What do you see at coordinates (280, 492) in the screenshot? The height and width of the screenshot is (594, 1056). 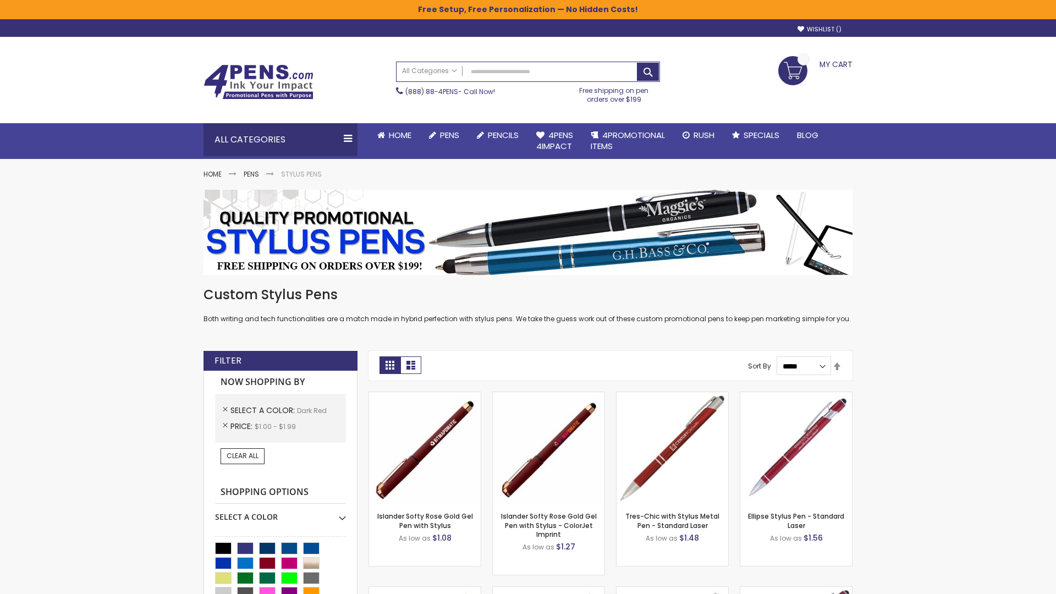 I see `strong: Shopping Options` at bounding box center [280, 492].